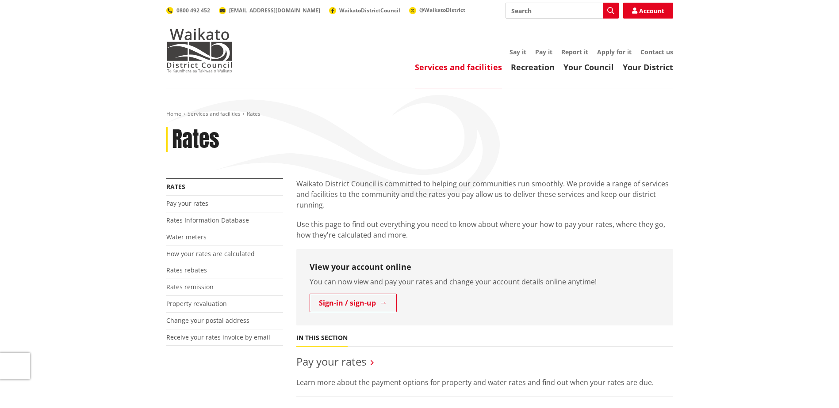 The height and width of the screenshot is (408, 839). I want to click on input: Search input, so click(562, 11).